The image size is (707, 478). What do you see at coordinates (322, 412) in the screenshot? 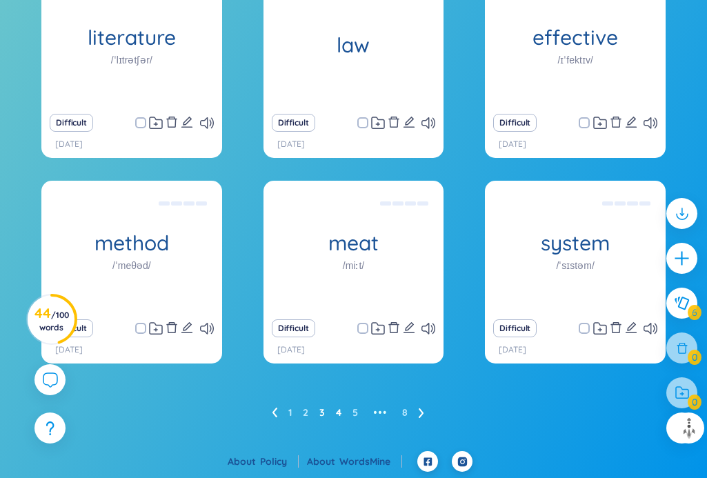
I see `li: 3` at bounding box center [322, 412].